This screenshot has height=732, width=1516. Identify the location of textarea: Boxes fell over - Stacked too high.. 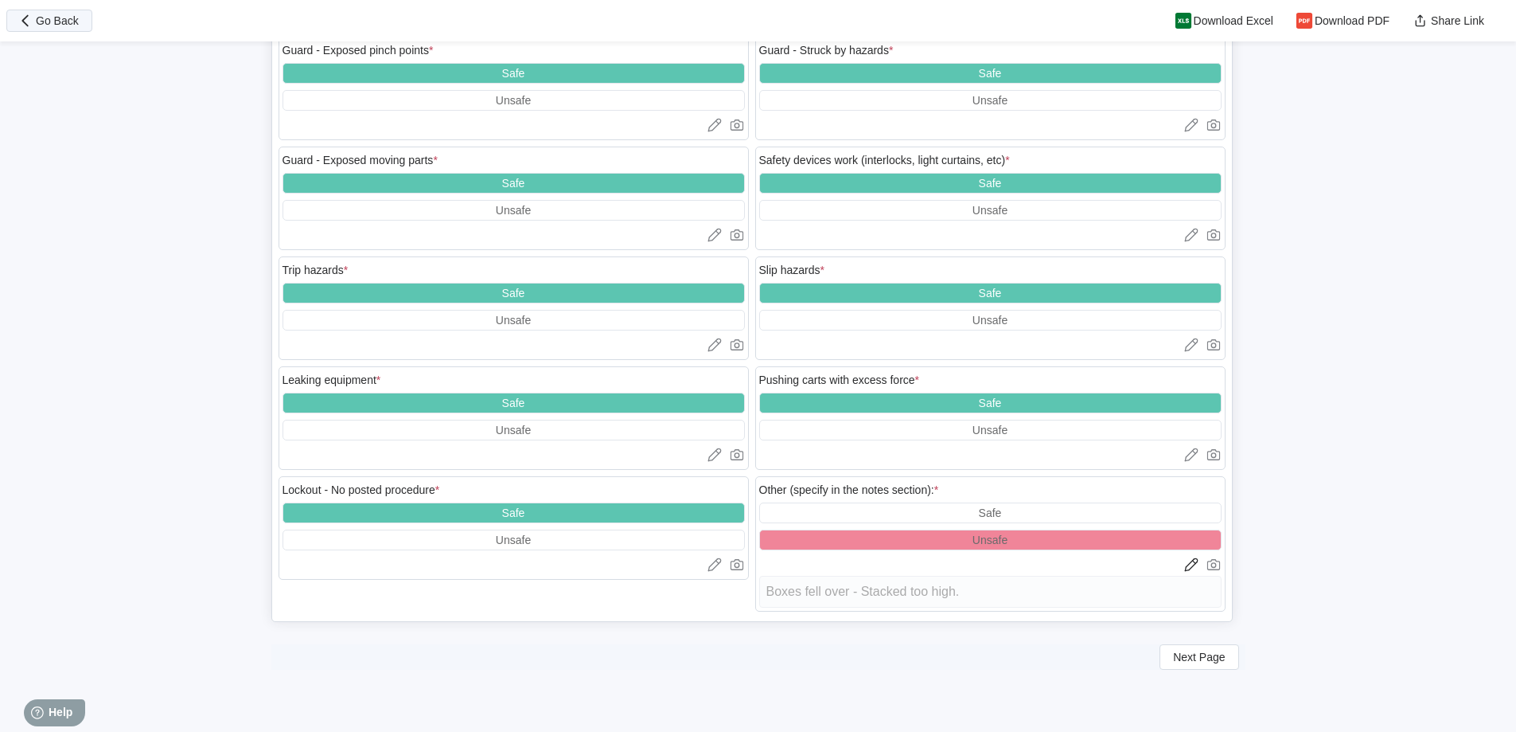
(990, 591).